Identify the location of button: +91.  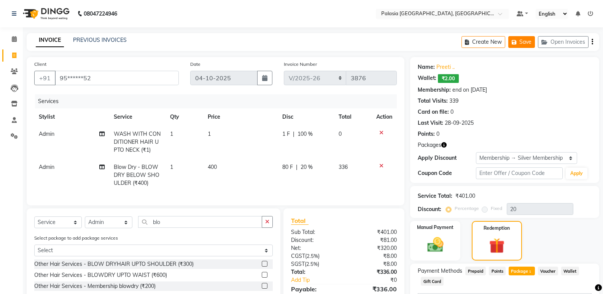
(45, 78).